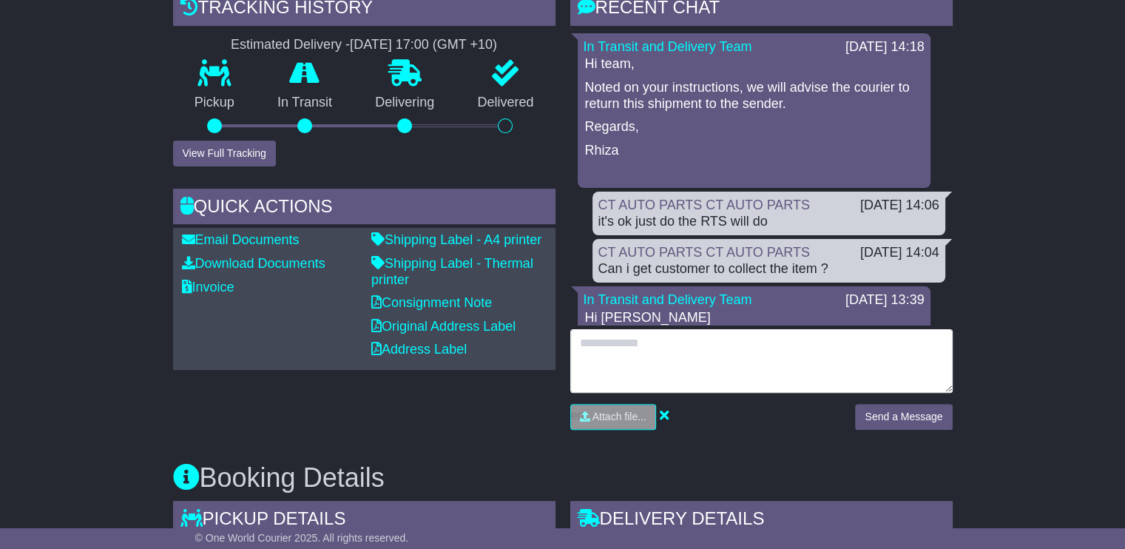  Describe the element at coordinates (768, 222) in the screenshot. I see `div: it's ok just do the RTS will do` at that location.